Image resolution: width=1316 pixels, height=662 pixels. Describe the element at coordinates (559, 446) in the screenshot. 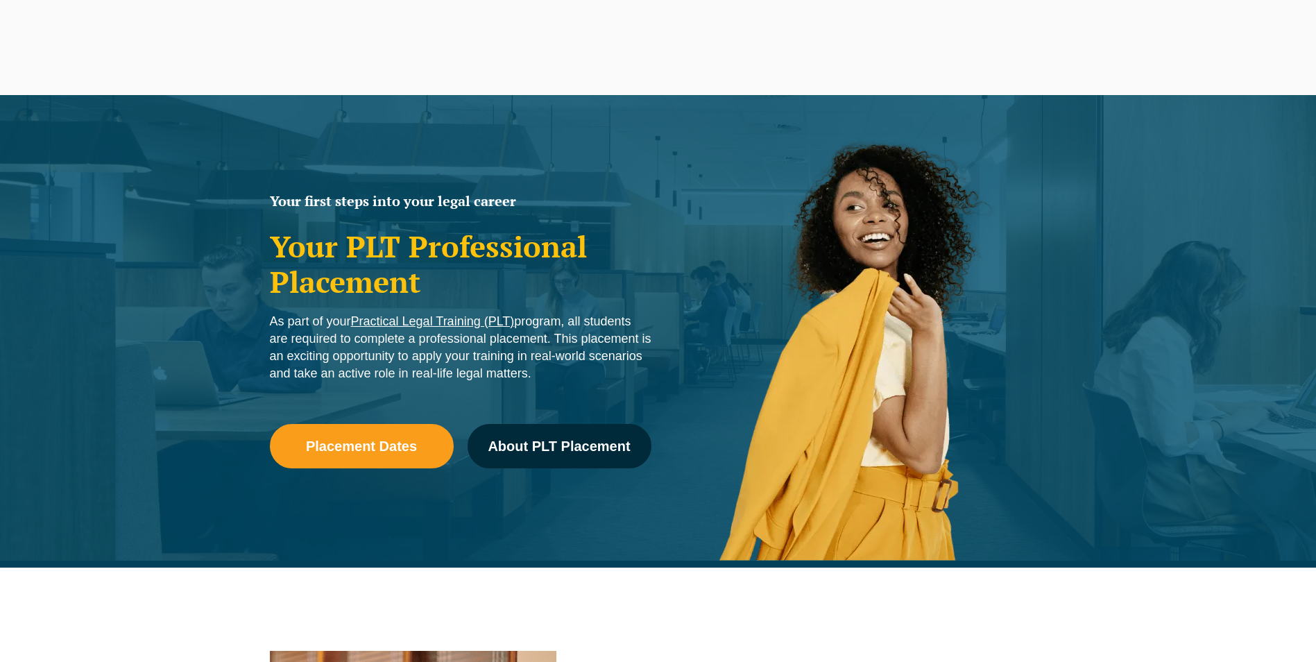

I see `a: About PLT Placement` at that location.